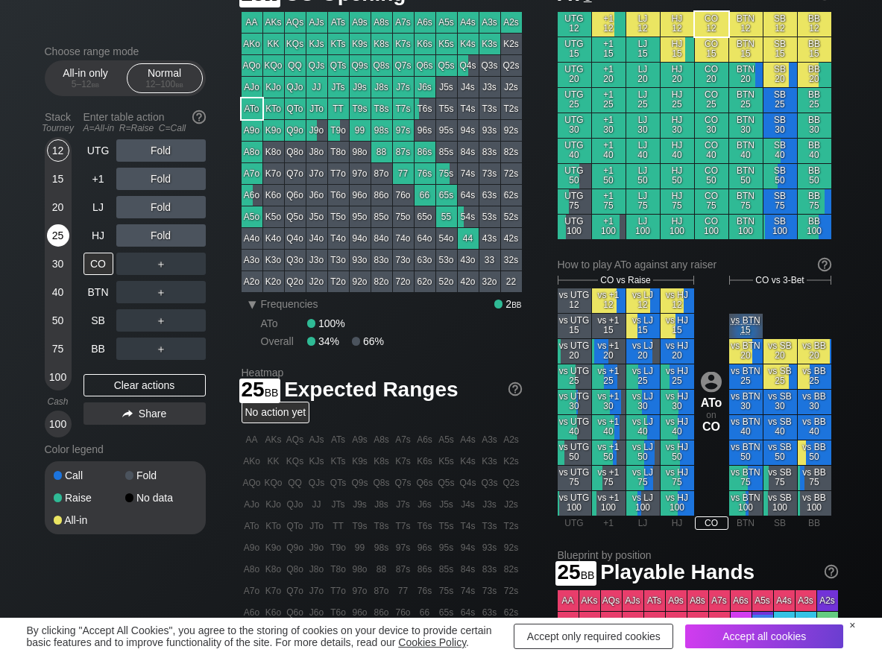 Image resolution: width=882 pixels, height=655 pixels. I want to click on div: Q8s, so click(382, 66).